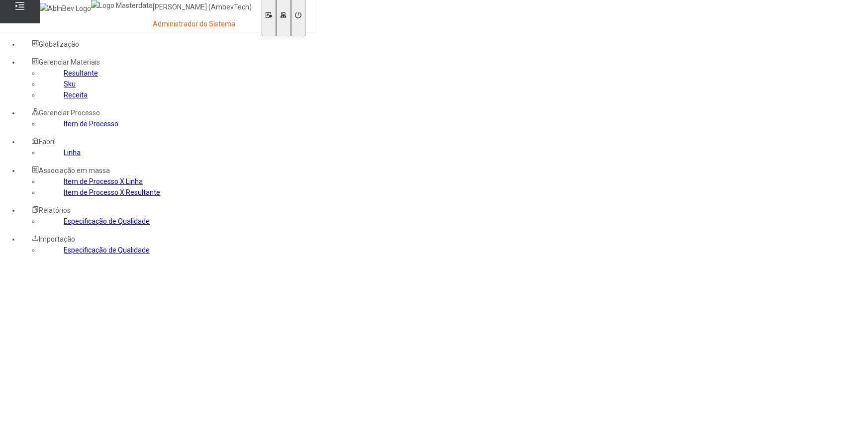 The image size is (865, 427). What do you see at coordinates (47, 142) in the screenshot?
I see `span: Fabril` at bounding box center [47, 142].